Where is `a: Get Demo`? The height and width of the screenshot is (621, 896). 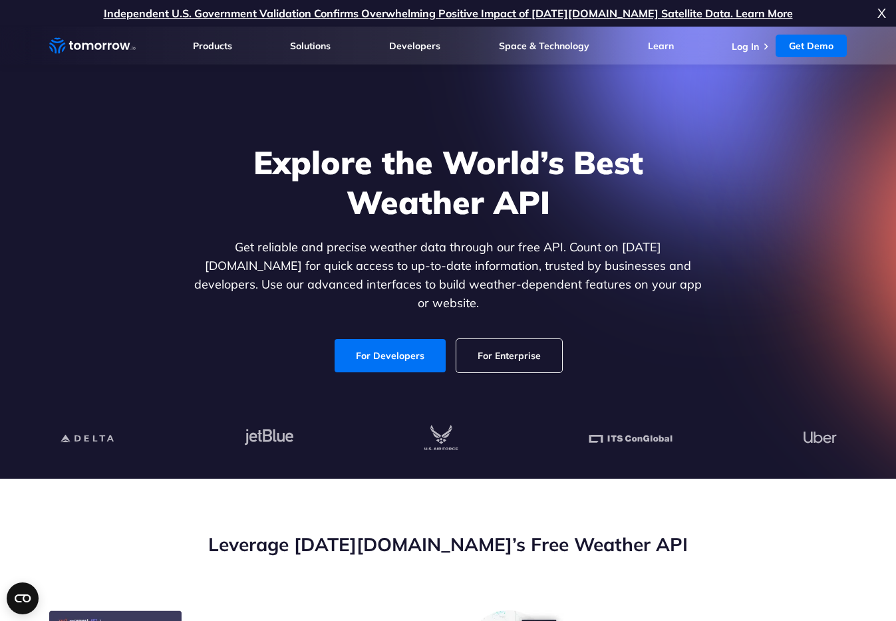
a: Get Demo is located at coordinates (811, 46).